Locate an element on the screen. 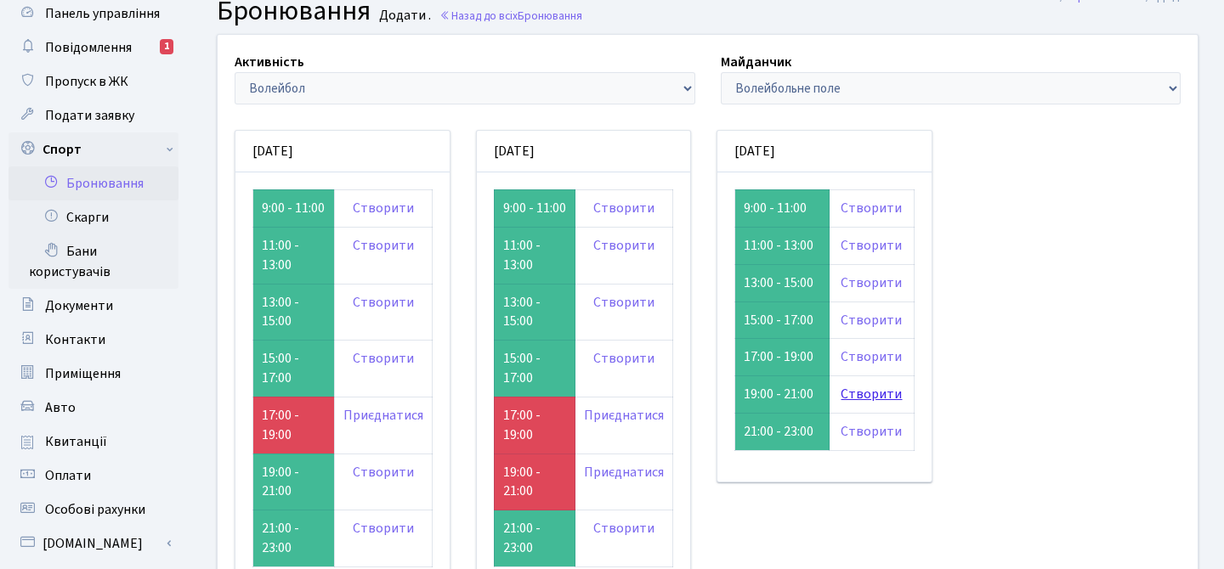  span: Подати заявку is located at coordinates (89, 116).